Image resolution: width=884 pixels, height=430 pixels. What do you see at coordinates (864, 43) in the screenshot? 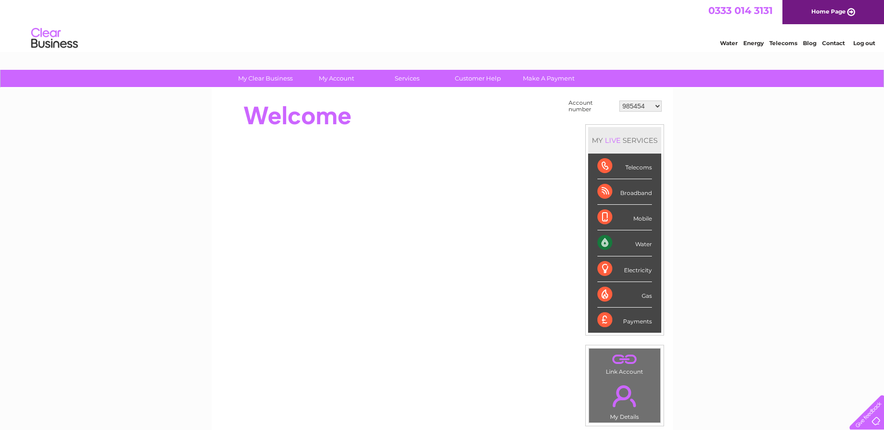
I see `a: Log out` at bounding box center [864, 43].